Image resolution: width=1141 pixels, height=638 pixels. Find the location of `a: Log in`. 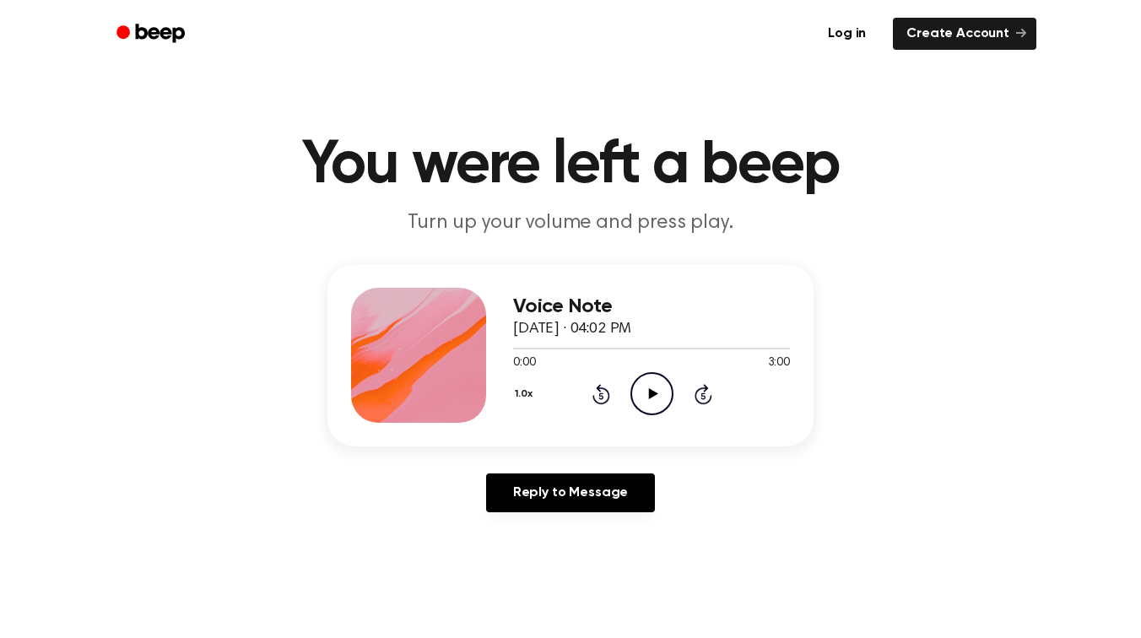

a: Log in is located at coordinates (847, 34).